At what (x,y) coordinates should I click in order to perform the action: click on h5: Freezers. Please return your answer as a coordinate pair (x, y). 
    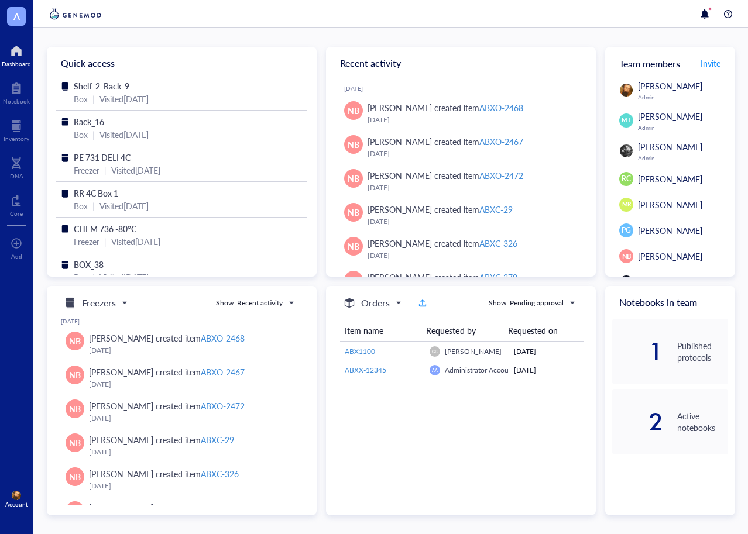
    Looking at the image, I should click on (99, 303).